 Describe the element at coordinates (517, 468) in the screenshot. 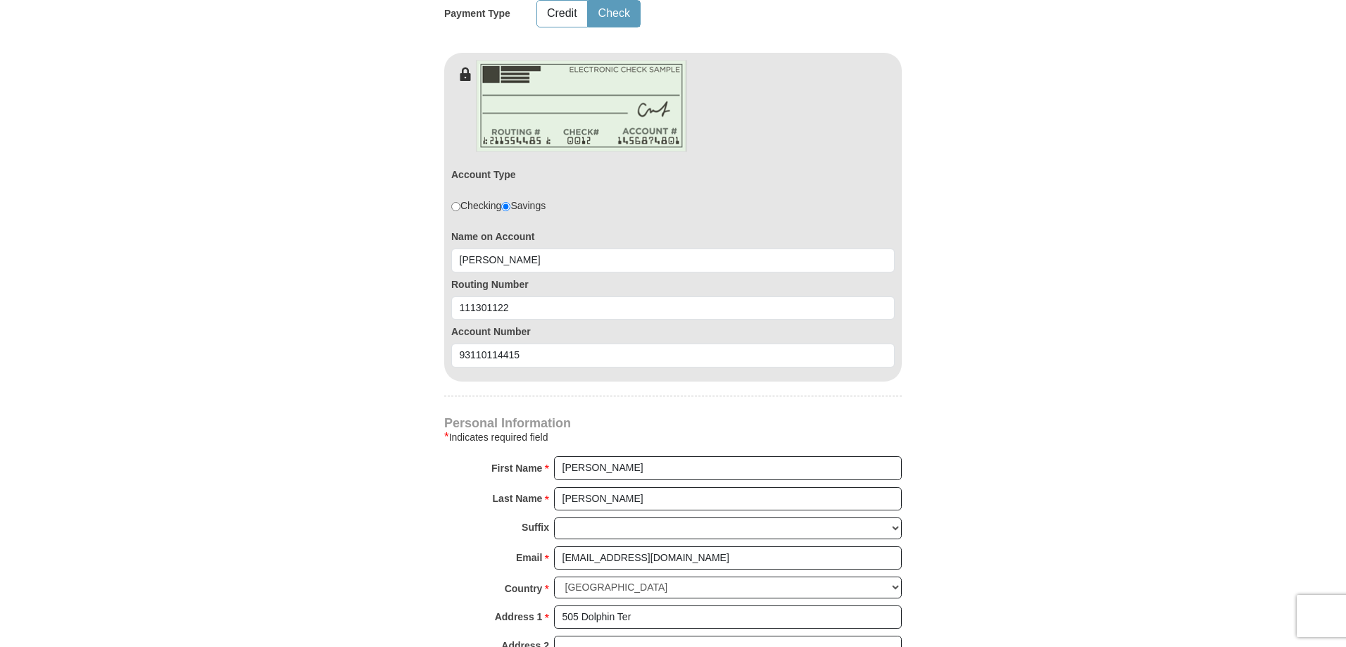

I see `strong: First Name` at that location.